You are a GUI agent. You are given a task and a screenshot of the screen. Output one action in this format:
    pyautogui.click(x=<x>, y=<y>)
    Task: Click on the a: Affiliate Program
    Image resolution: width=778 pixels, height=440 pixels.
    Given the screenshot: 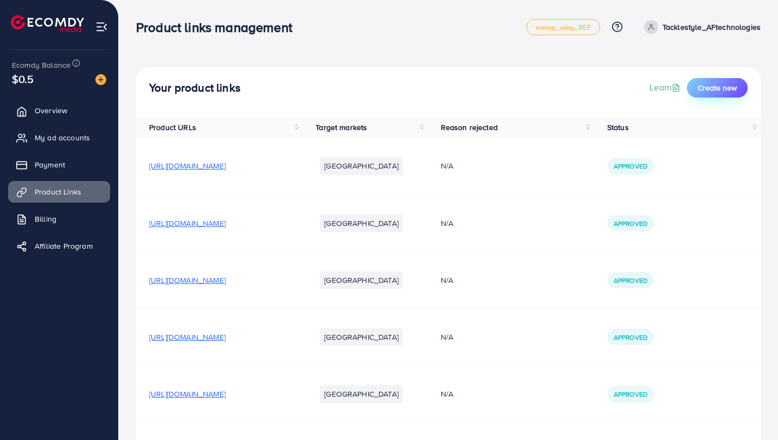 What is the action you would take?
    pyautogui.click(x=59, y=246)
    